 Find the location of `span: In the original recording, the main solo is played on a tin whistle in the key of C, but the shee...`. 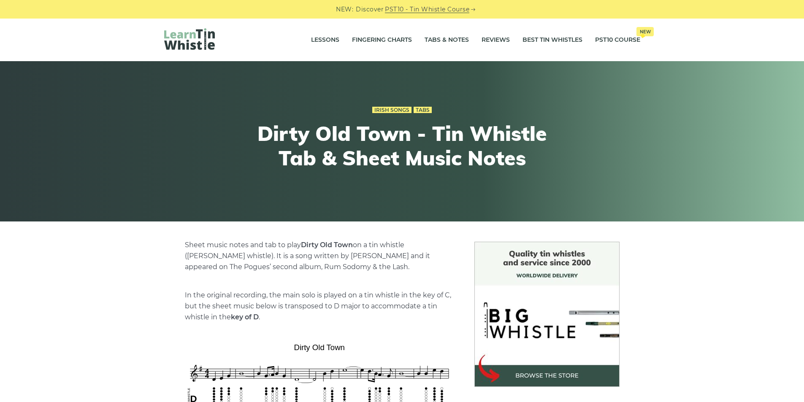

span: In the original recording, the main solo is played on a tin whistle in the key of C, but the shee... is located at coordinates (318, 306).